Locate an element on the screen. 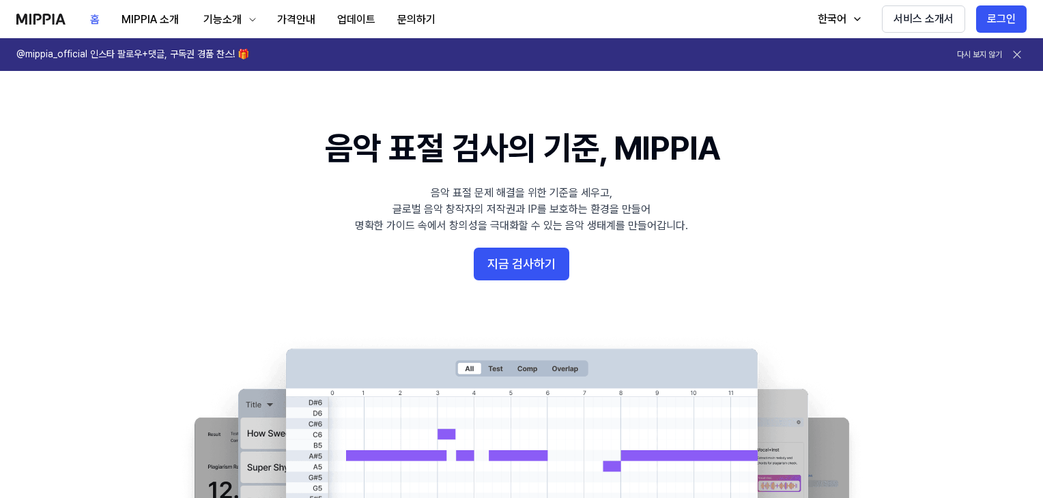  button: 업데이트 is located at coordinates (356, 20).